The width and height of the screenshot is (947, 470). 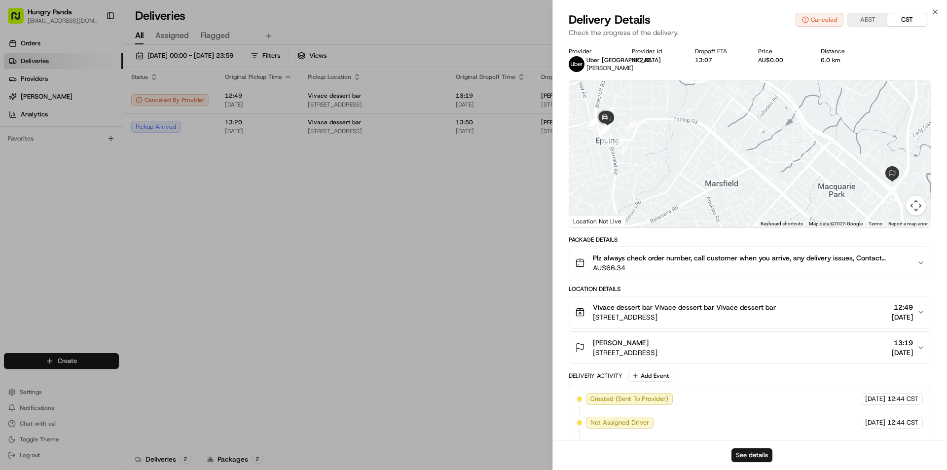 I want to click on button: Add Event, so click(x=650, y=376).